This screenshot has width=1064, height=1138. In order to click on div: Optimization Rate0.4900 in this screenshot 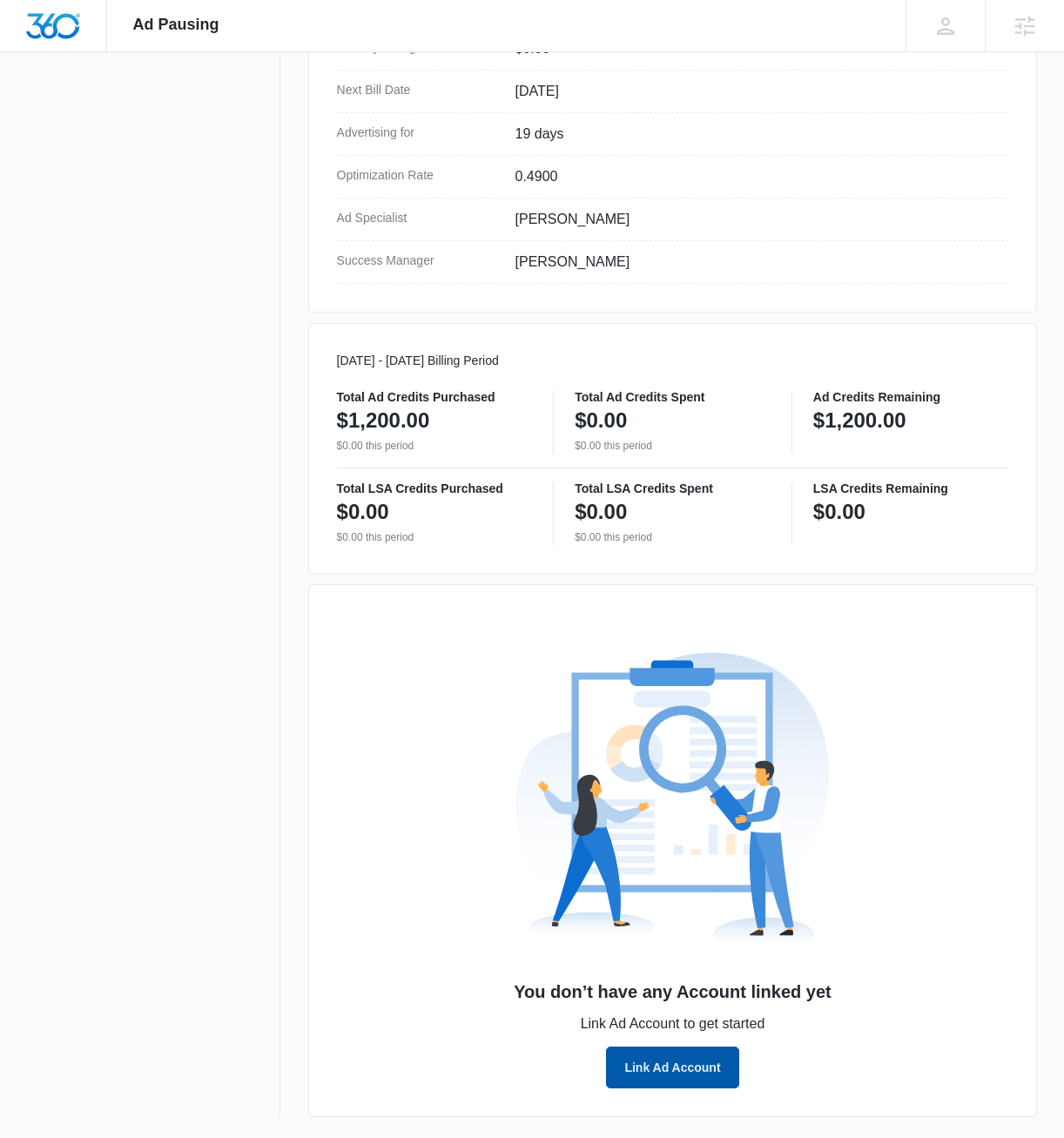, I will do `click(673, 177)`.